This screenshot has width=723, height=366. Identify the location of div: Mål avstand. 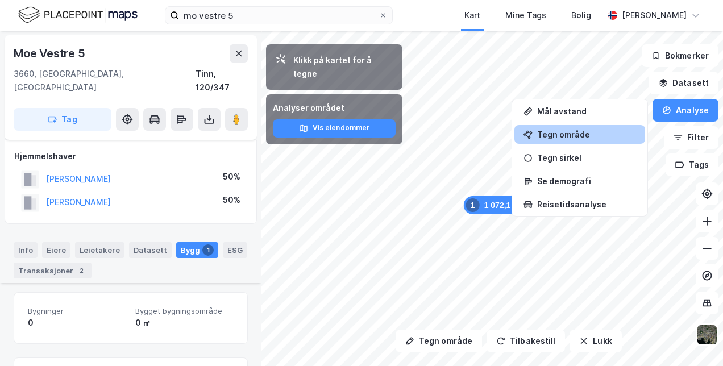
(587, 111).